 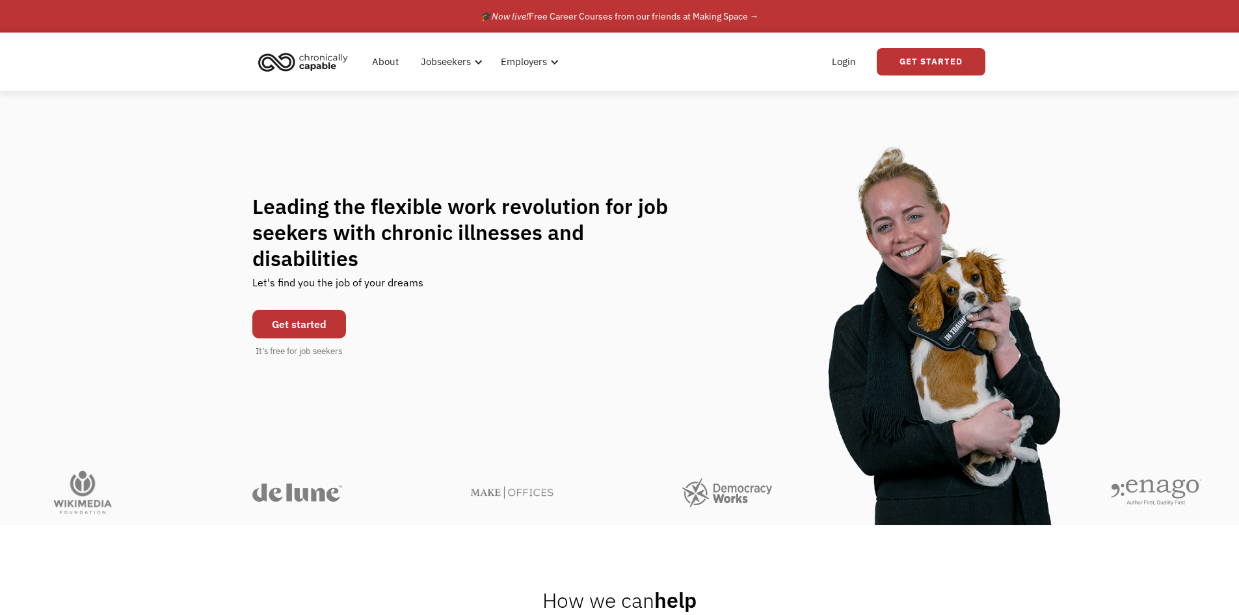 I want to click on a: Get Started, so click(x=931, y=62).